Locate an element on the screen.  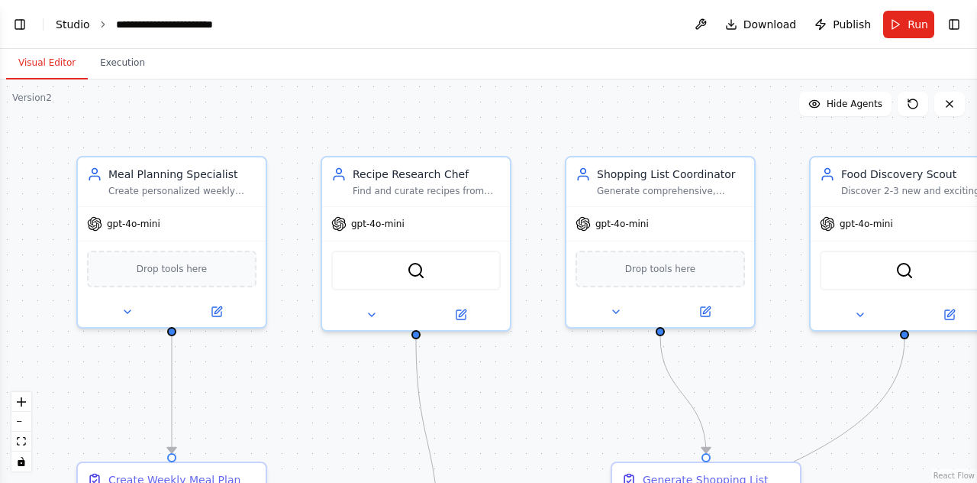
div: Recipe Research ChefFind and curate recipes from {favorite_food_blogs} and discover new dishes th... is located at coordinates (416, 244).